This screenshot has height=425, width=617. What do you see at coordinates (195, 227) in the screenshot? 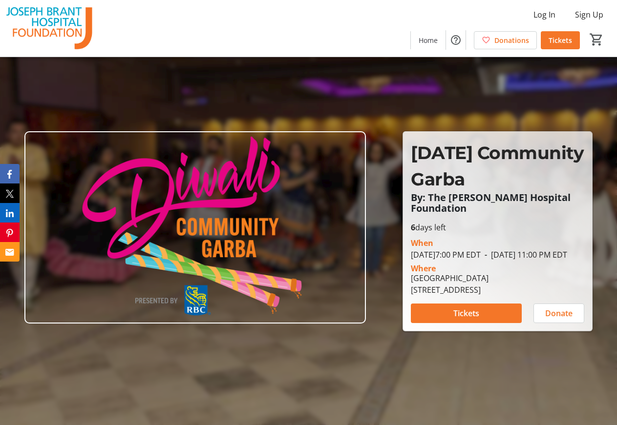
I see `img: Campaign CTA Media Photo` at bounding box center [195, 227].